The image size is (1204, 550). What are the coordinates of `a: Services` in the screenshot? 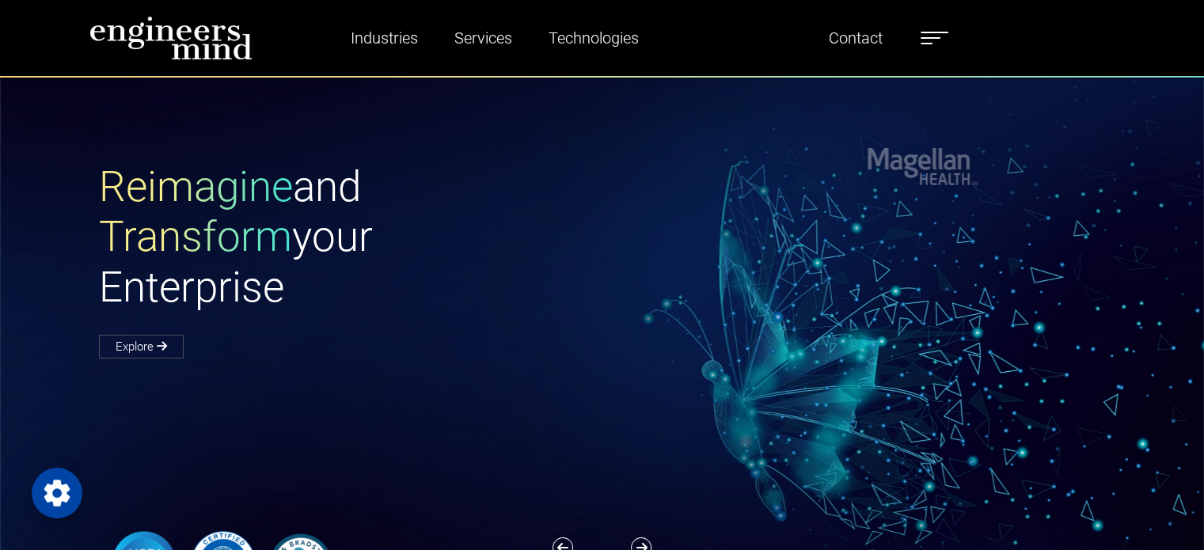 It's located at (483, 38).